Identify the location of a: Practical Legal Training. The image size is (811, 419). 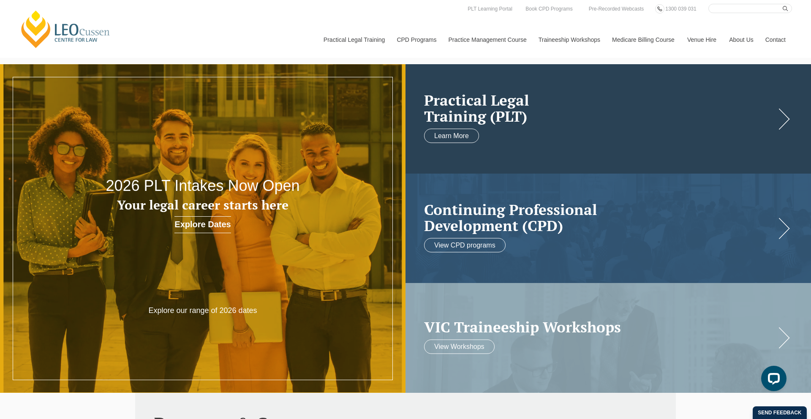
(354, 40).